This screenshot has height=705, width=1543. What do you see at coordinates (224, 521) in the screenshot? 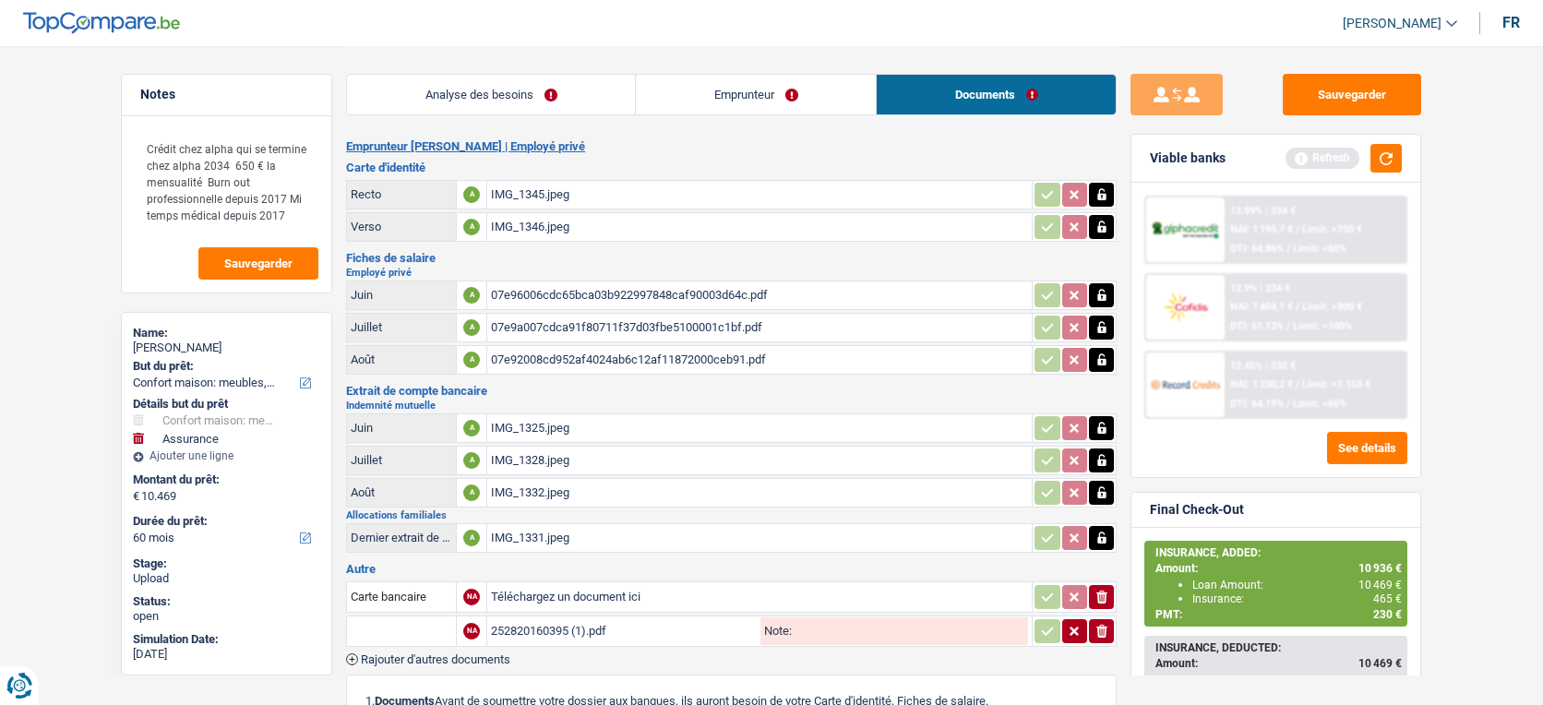
I see `label: Durée du prêt:` at bounding box center [224, 521].